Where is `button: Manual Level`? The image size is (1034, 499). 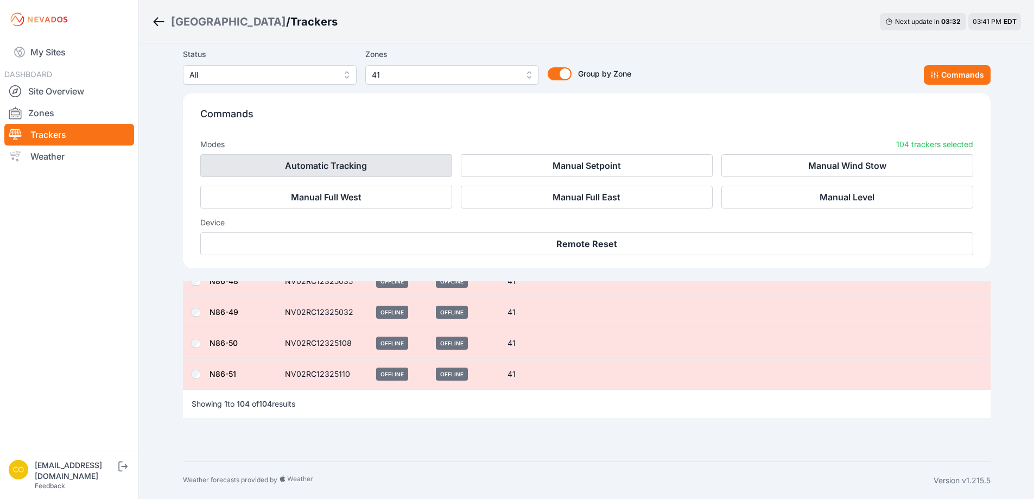 button: Manual Level is located at coordinates (847, 197).